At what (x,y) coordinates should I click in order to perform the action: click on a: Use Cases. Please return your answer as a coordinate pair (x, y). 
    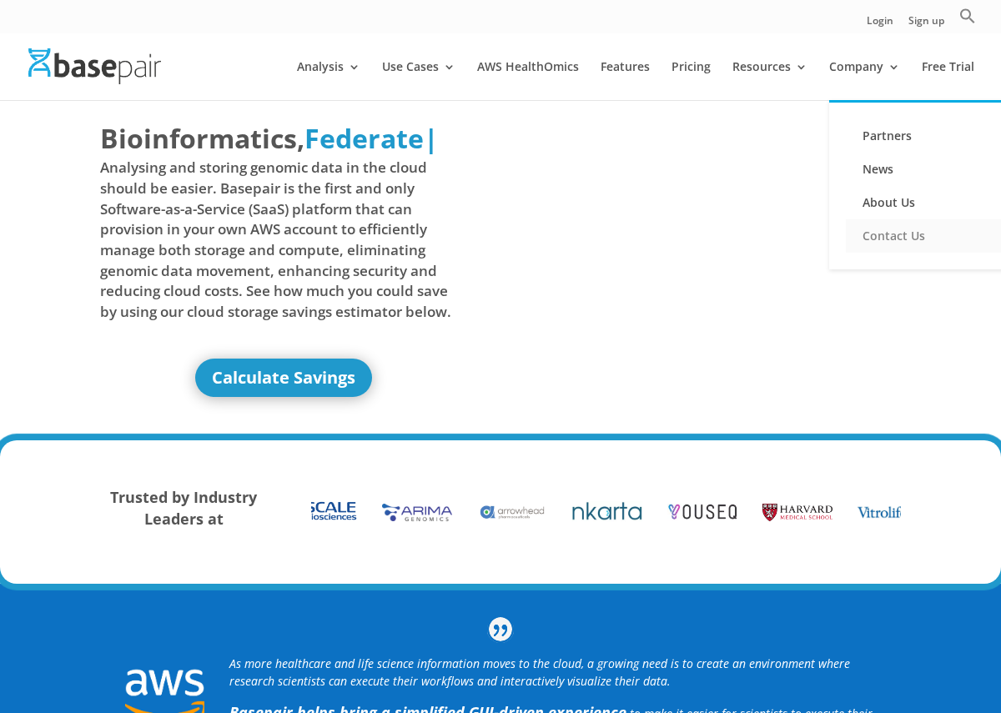
    Looking at the image, I should click on (419, 80).